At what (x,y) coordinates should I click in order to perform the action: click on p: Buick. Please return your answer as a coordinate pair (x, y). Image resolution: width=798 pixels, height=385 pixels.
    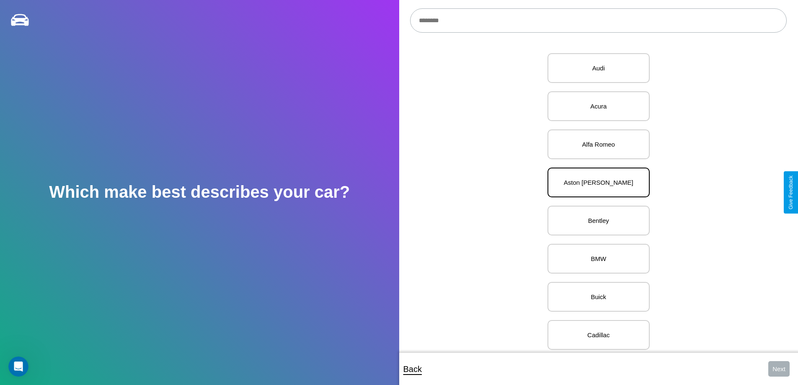
    Looking at the image, I should click on (598, 297).